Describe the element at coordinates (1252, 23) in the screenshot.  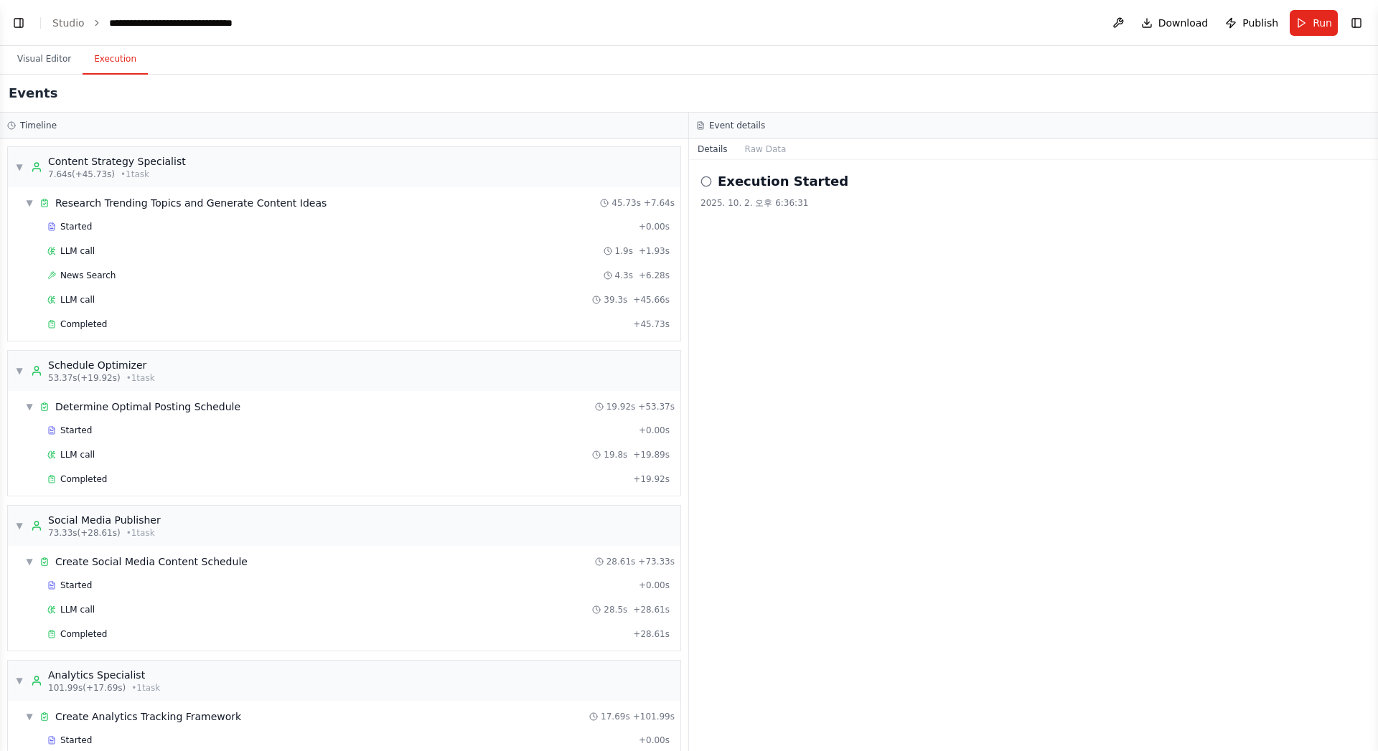
I see `button: Publish` at that location.